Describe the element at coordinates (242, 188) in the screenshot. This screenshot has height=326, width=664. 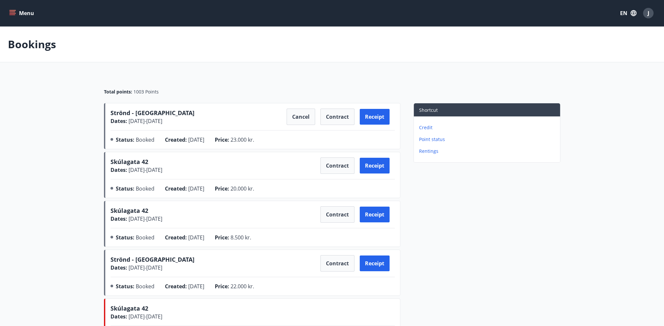
I see `span: 20.000 kr.` at that location.